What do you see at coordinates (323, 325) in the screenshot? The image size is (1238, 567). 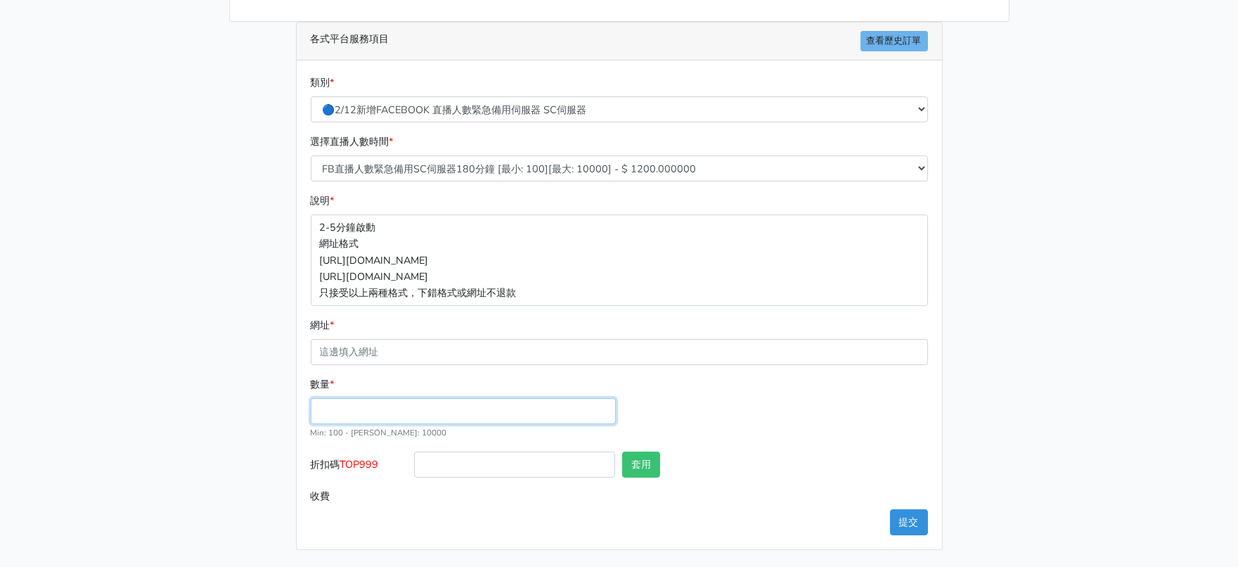 I see `label: 網址` at bounding box center [323, 325].